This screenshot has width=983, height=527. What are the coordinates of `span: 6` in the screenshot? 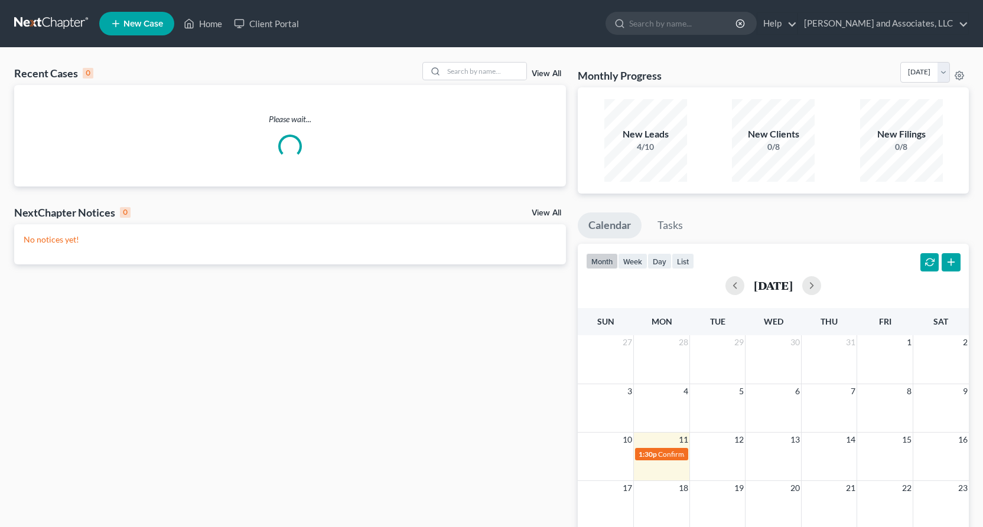 It's located at (797, 392).